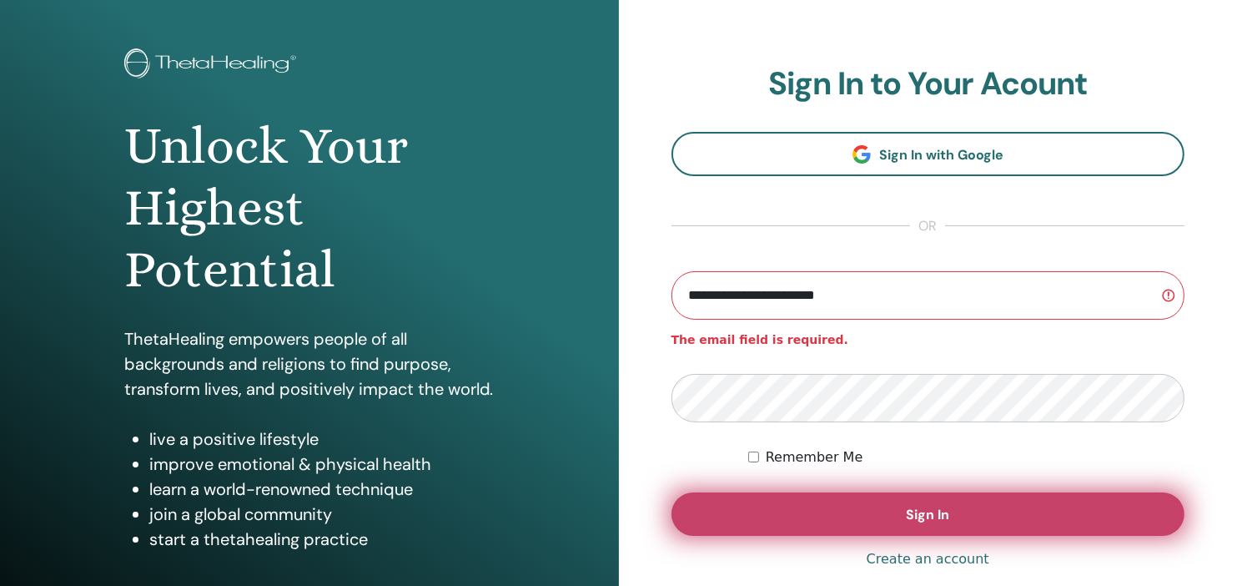  What do you see at coordinates (928, 153) in the screenshot?
I see `a: Sign In with Google` at bounding box center [928, 153].